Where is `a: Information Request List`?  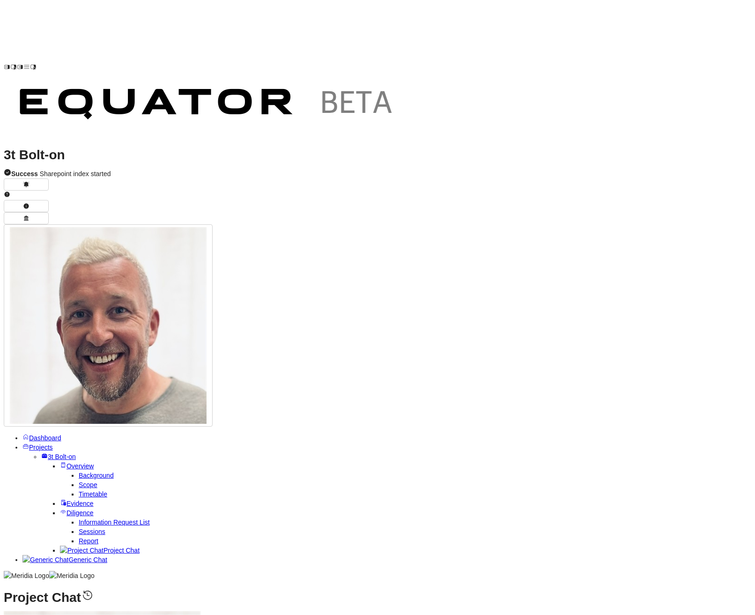 a: Information Request List is located at coordinates (114, 522).